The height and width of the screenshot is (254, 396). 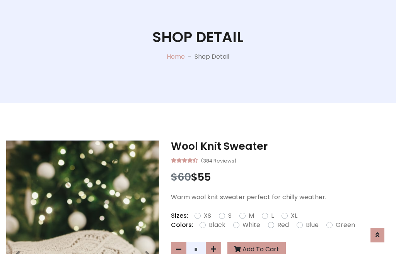 I want to click on label: White, so click(x=251, y=225).